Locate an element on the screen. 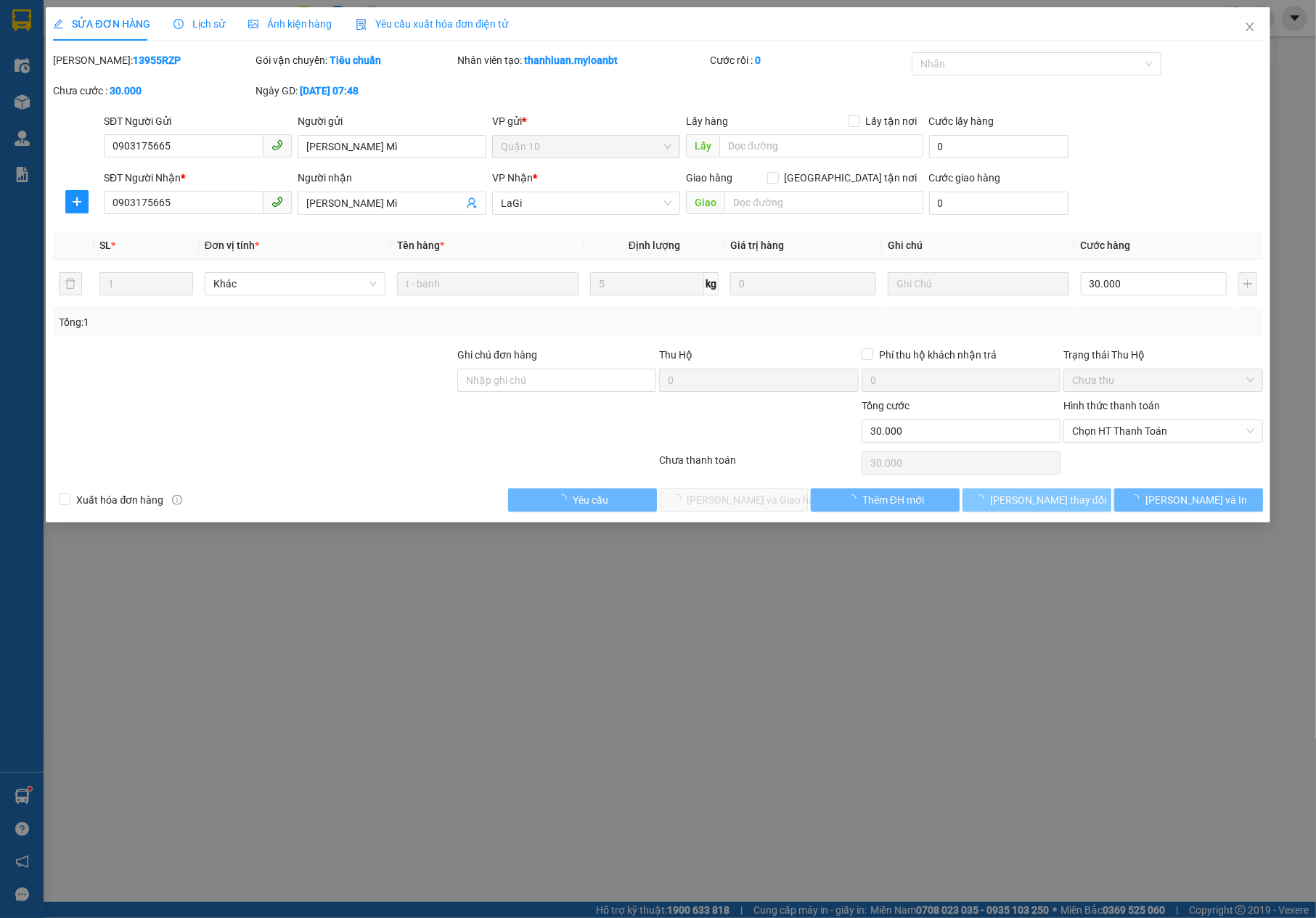 The image size is (1316, 918). input: Ghi Chú is located at coordinates (978, 283).